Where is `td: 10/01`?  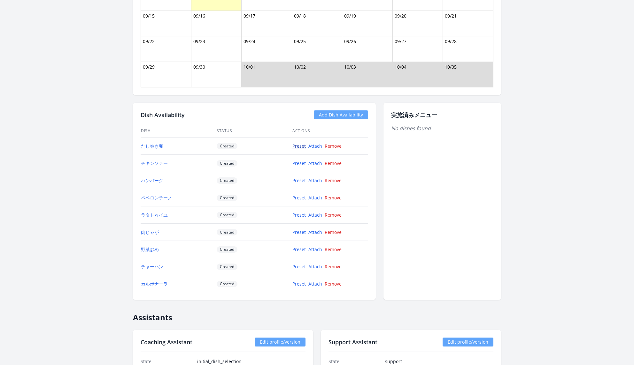
td: 10/01 is located at coordinates (267, 75).